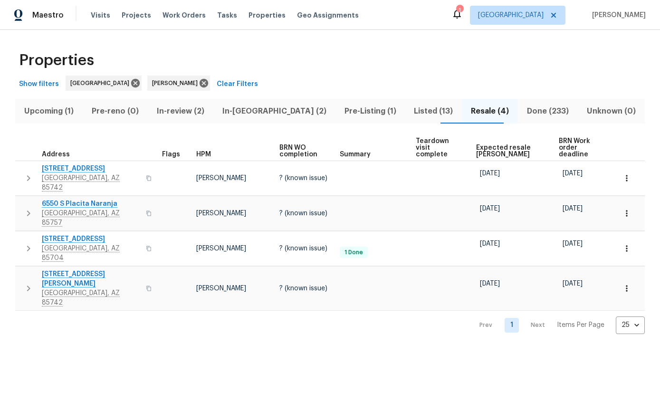  I want to click on span: Unknown (0), so click(611, 111).